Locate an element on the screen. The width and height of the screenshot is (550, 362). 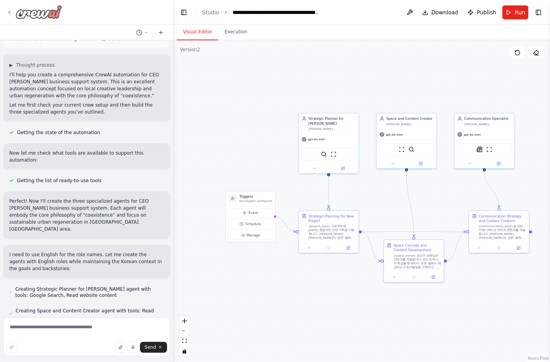
button: fit view is located at coordinates (185, 341).